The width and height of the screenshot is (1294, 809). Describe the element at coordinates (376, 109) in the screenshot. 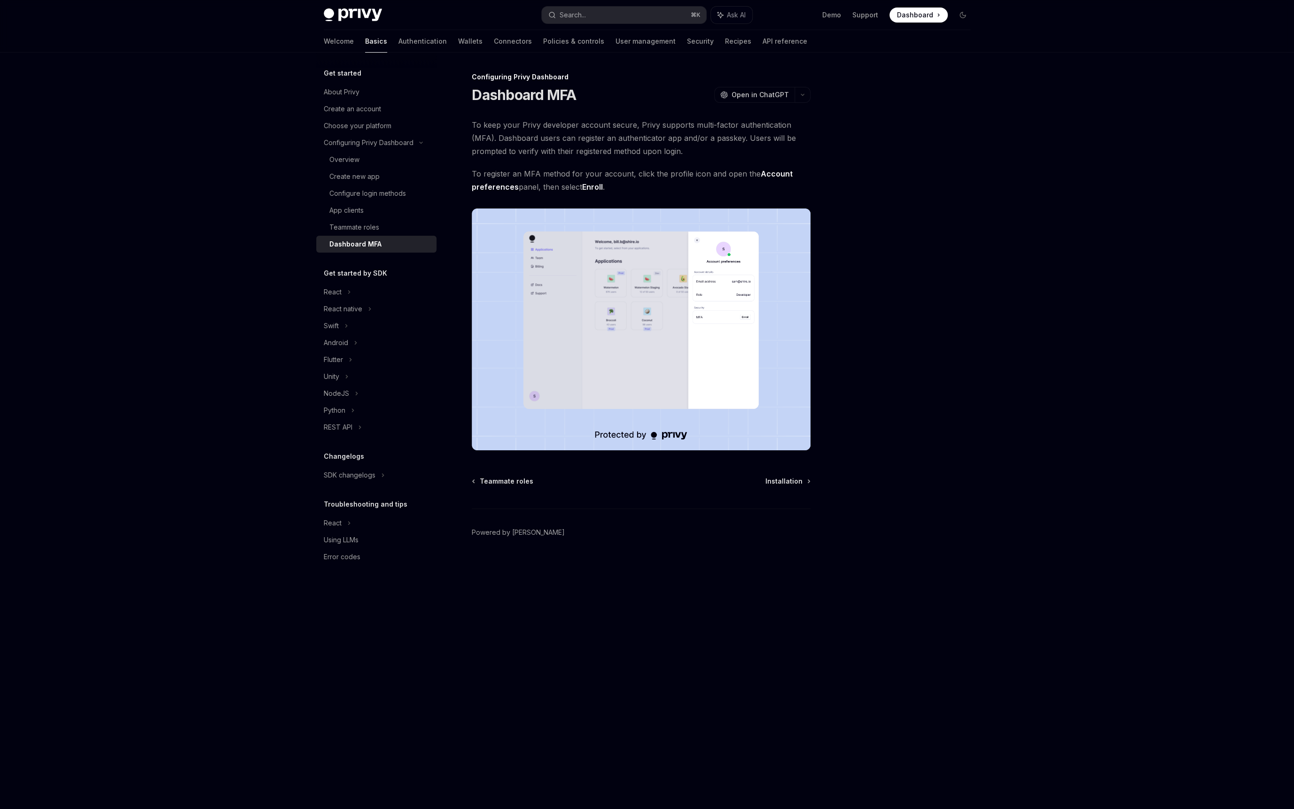

I see `a: Create an account` at that location.